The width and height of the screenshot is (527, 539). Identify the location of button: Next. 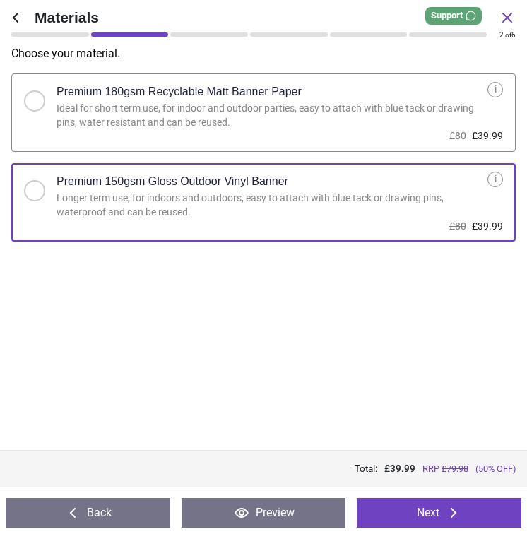
(439, 513).